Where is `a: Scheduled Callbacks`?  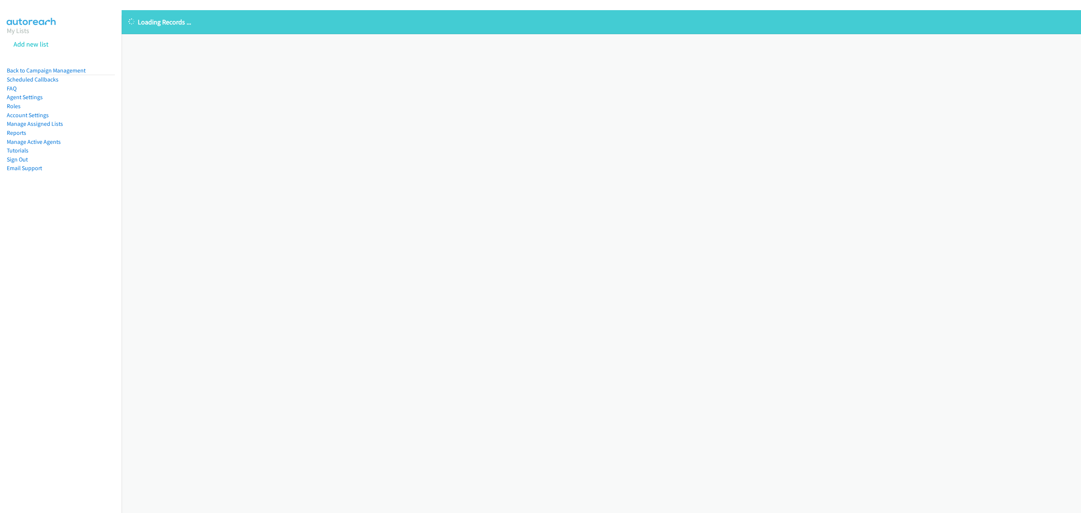 a: Scheduled Callbacks is located at coordinates (33, 79).